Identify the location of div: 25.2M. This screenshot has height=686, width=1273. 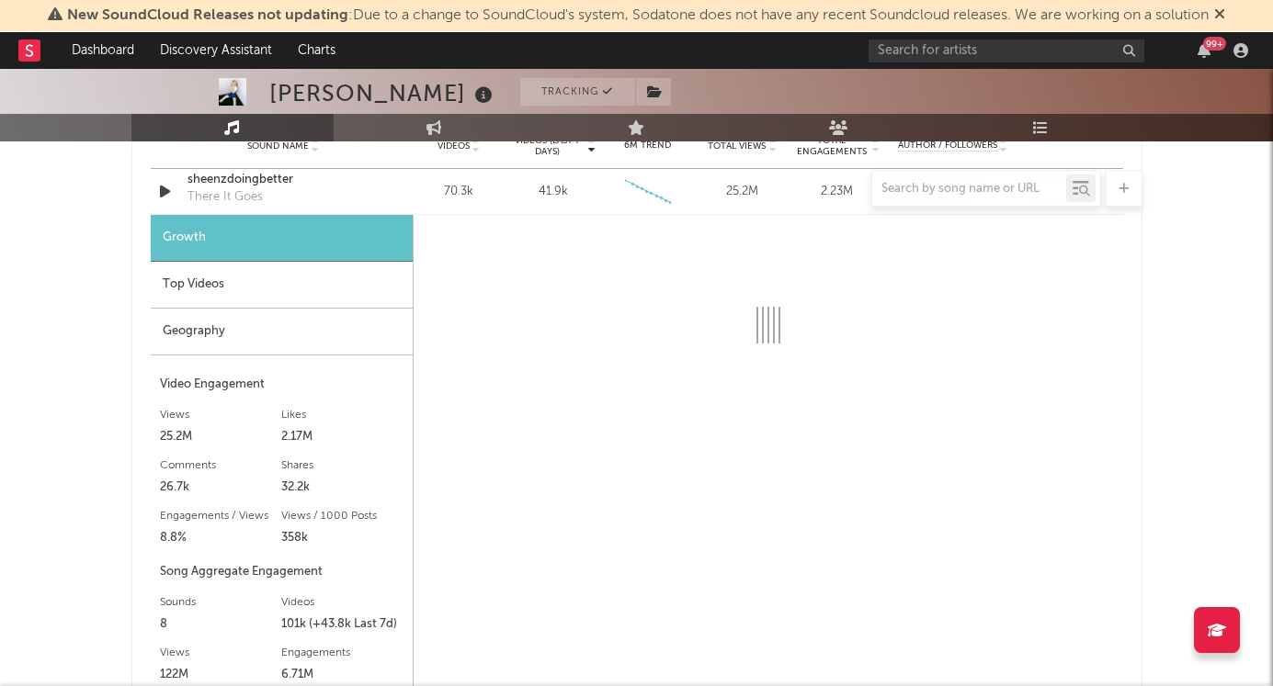
(221, 437).